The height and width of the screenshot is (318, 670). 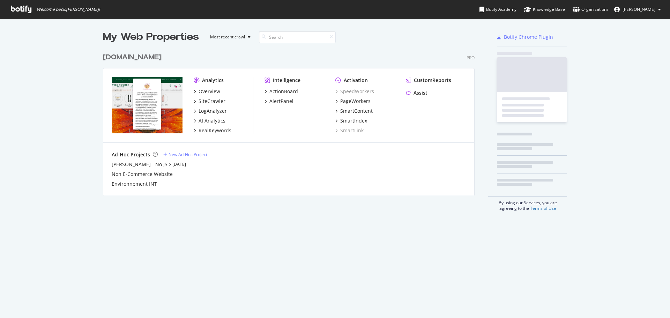 What do you see at coordinates (228, 37) in the screenshot?
I see `div: Most recent crawl` at bounding box center [228, 37].